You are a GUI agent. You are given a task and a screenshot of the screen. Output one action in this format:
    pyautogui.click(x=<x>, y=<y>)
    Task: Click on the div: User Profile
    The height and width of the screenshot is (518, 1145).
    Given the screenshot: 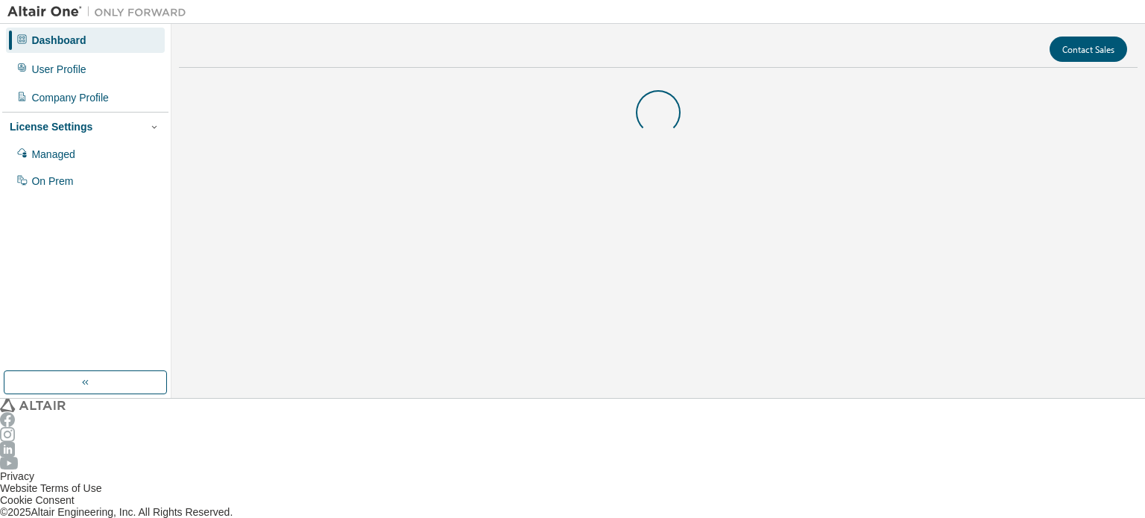 What is the action you would take?
    pyautogui.click(x=58, y=69)
    